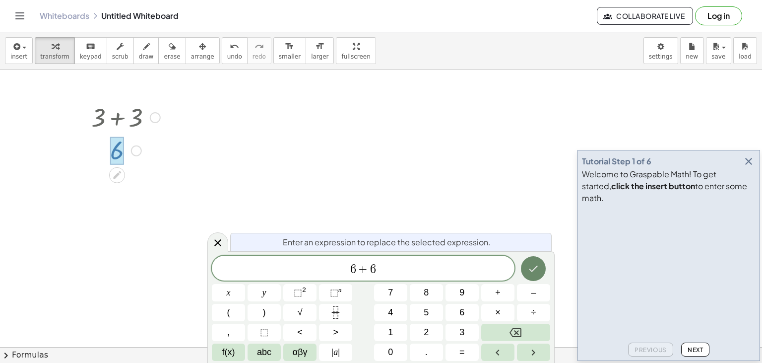 The height and width of the screenshot is (363, 762). What do you see at coordinates (718, 16) in the screenshot?
I see `button: Log in` at bounding box center [718, 16].